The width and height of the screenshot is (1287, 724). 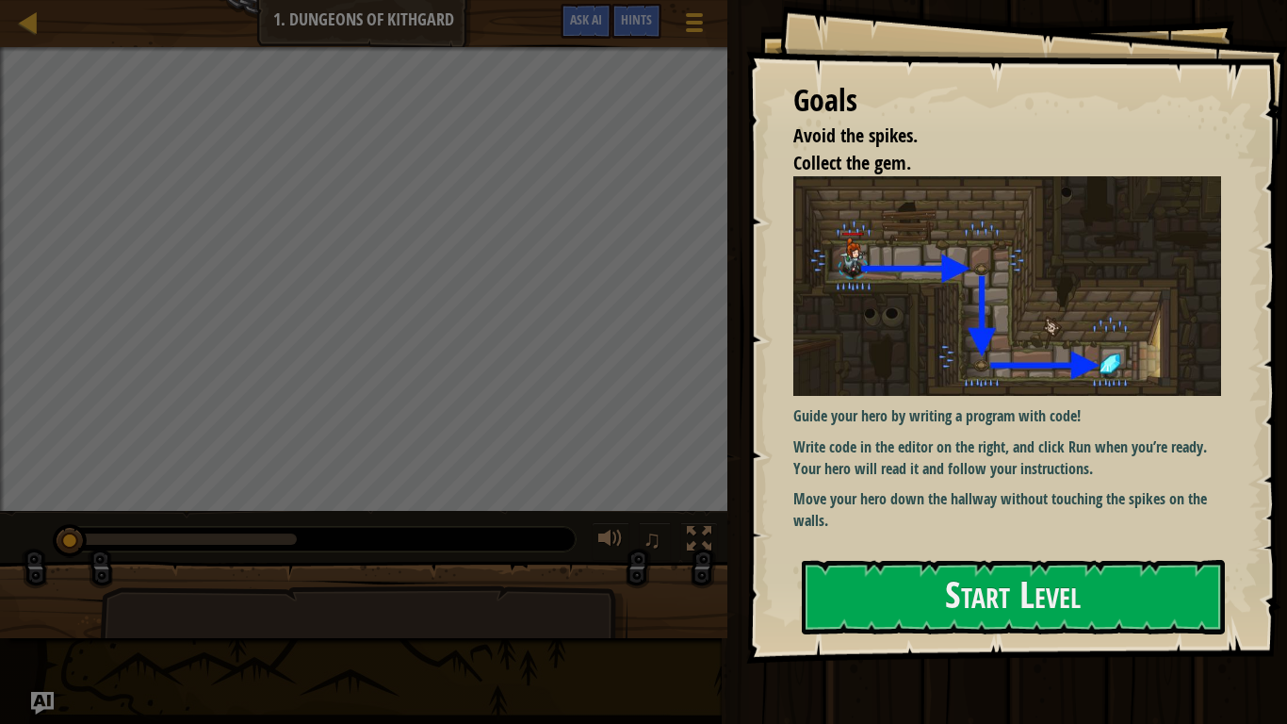 I want to click on p: Guide your hero by writing a program with code!, so click(x=1007, y=415).